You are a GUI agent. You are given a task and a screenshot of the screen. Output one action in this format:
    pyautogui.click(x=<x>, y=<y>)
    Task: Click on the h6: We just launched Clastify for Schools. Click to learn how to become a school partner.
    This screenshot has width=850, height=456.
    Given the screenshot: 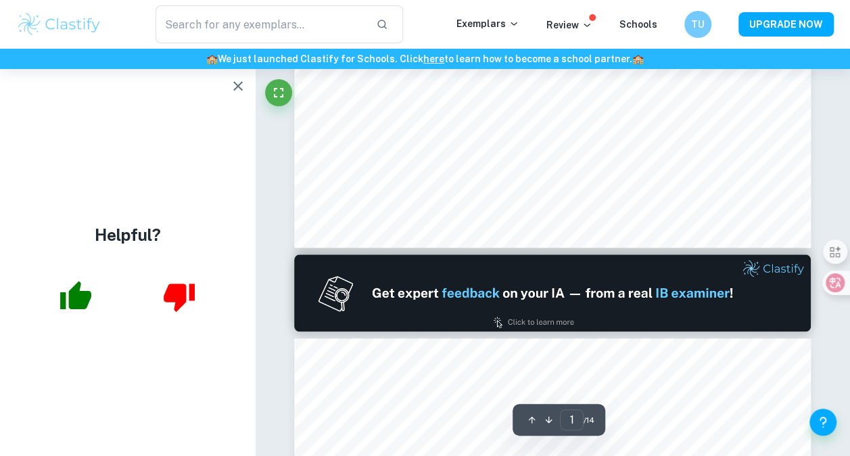 What is the action you would take?
    pyautogui.click(x=425, y=59)
    